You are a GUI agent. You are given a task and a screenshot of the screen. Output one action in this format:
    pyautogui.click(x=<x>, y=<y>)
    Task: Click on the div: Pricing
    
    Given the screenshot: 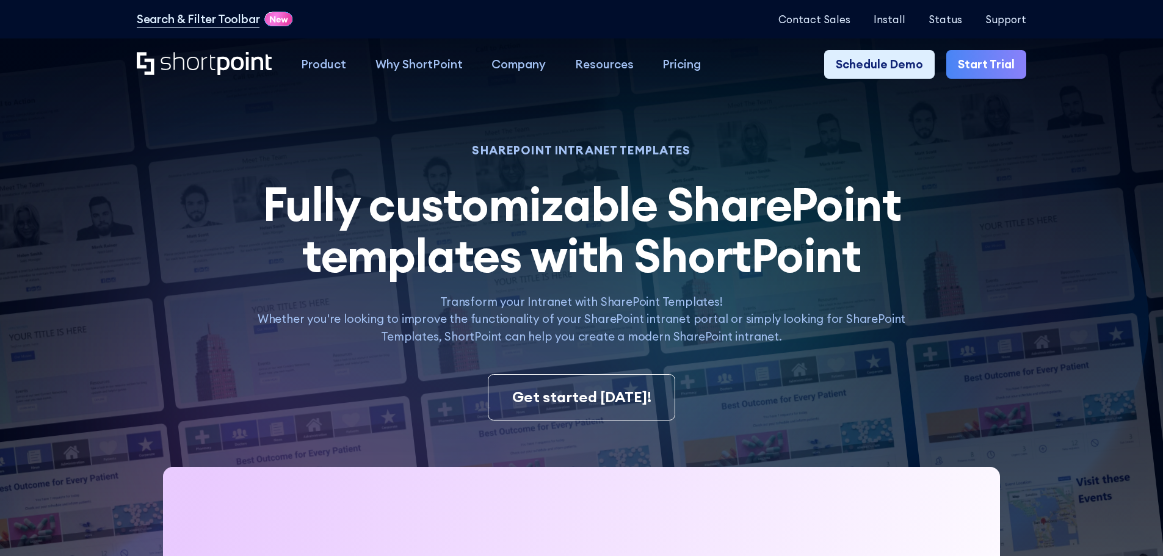 What is the action you would take?
    pyautogui.click(x=681, y=64)
    